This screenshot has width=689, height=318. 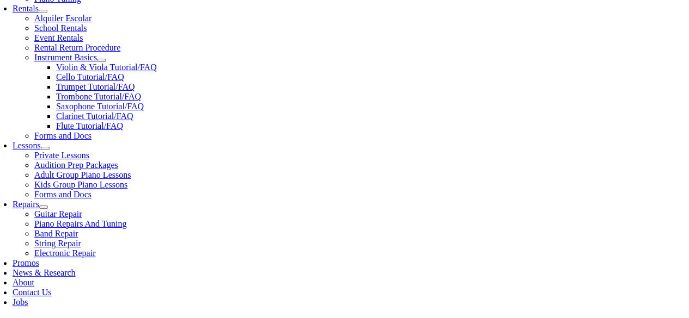 I want to click on a: Flute Tutorial/FAQ, so click(x=89, y=126).